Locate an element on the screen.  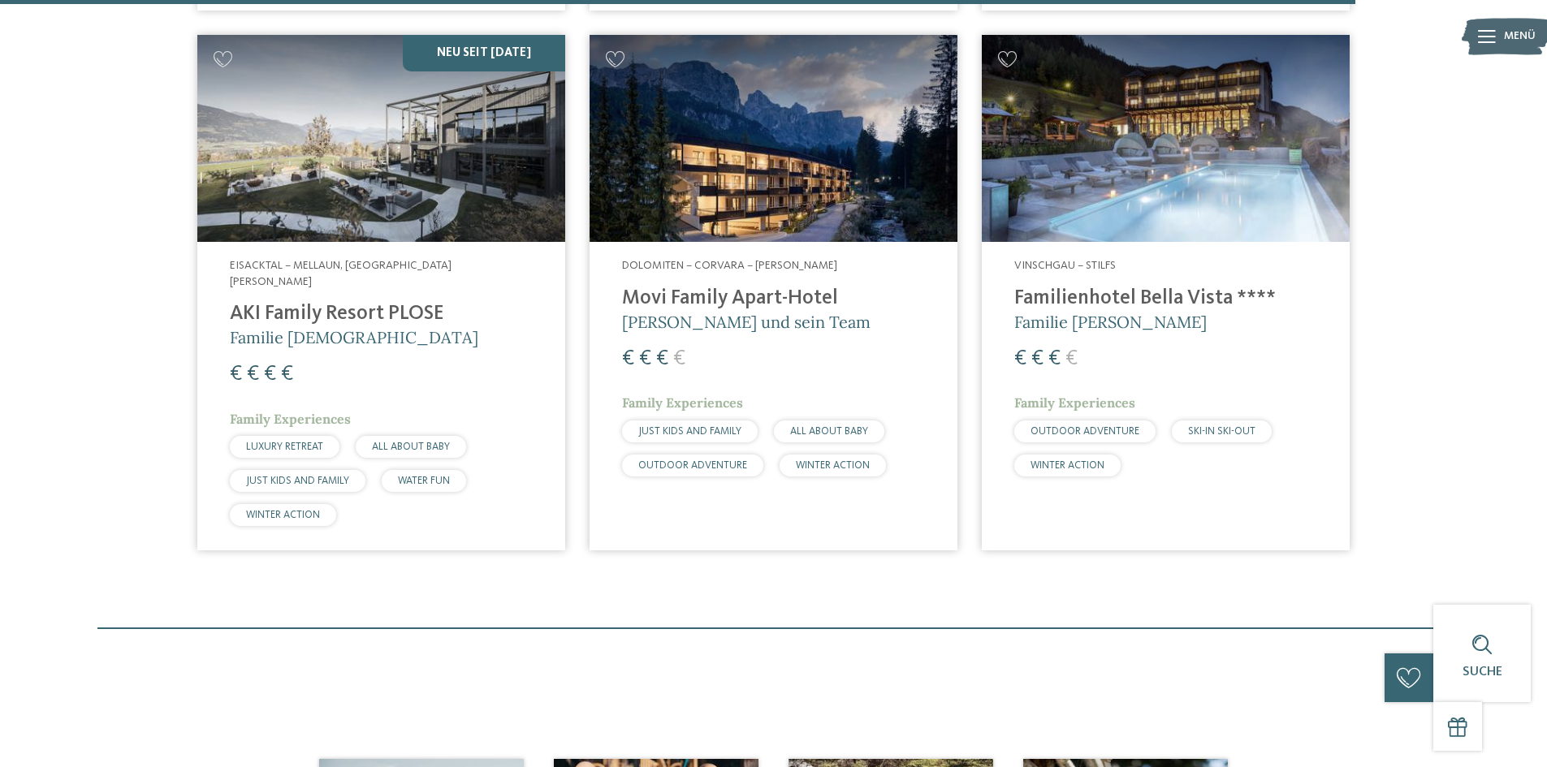
h4: Movi Family Apart-Hotel is located at coordinates (773, 299).